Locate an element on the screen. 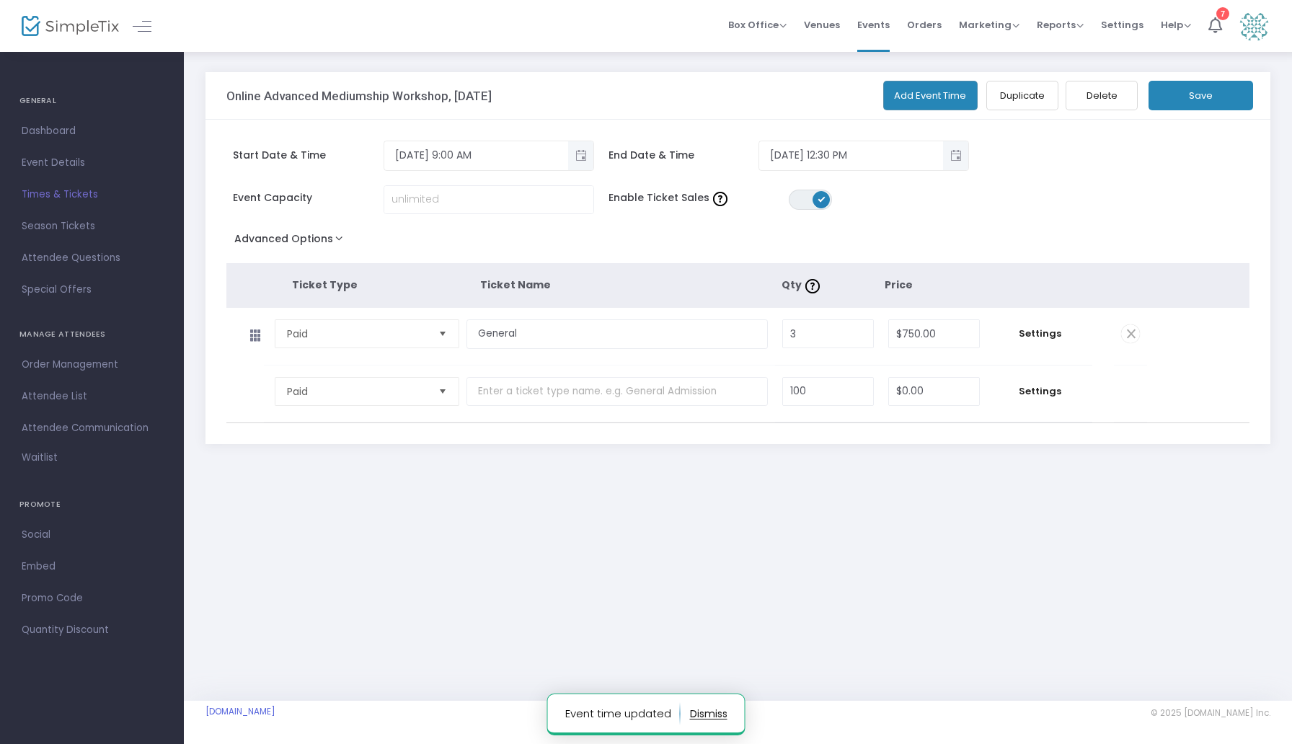  span: Start Date & Time is located at coordinates (308, 155).